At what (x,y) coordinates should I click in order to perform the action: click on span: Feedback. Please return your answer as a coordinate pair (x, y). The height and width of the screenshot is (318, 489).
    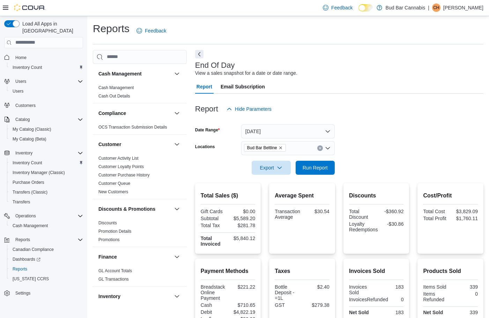
    Looking at the image, I should click on (155, 31).